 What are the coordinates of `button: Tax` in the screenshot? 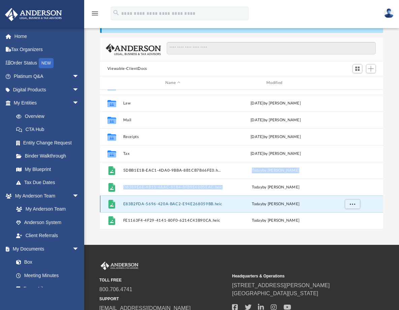 It's located at (173, 154).